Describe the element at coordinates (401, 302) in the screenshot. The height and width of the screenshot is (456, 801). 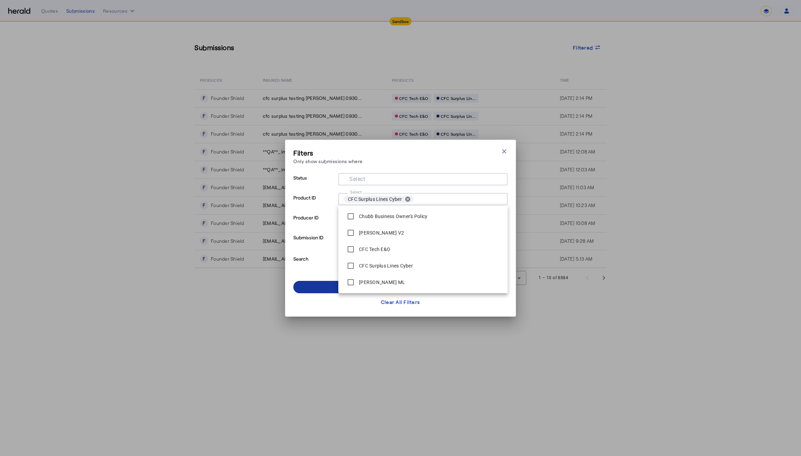
I see `div: Clear All Filters` at that location.